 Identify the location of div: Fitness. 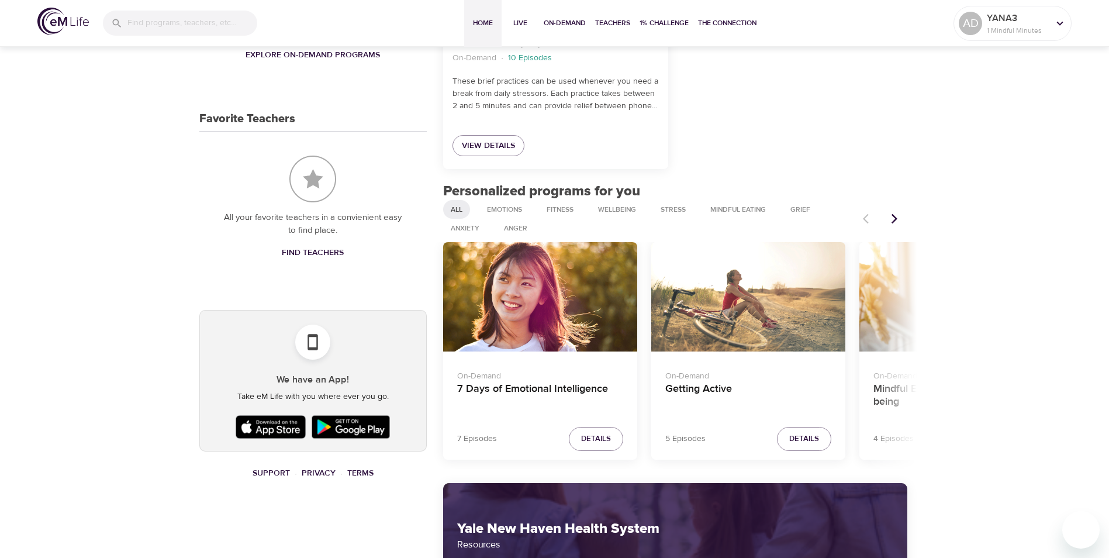
(560, 209).